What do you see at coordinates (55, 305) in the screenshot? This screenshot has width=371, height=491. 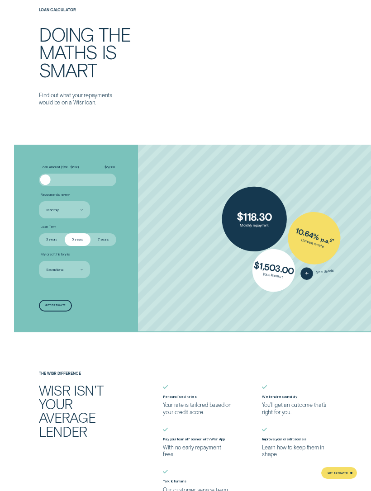 I see `a: Get estimate` at bounding box center [55, 305].